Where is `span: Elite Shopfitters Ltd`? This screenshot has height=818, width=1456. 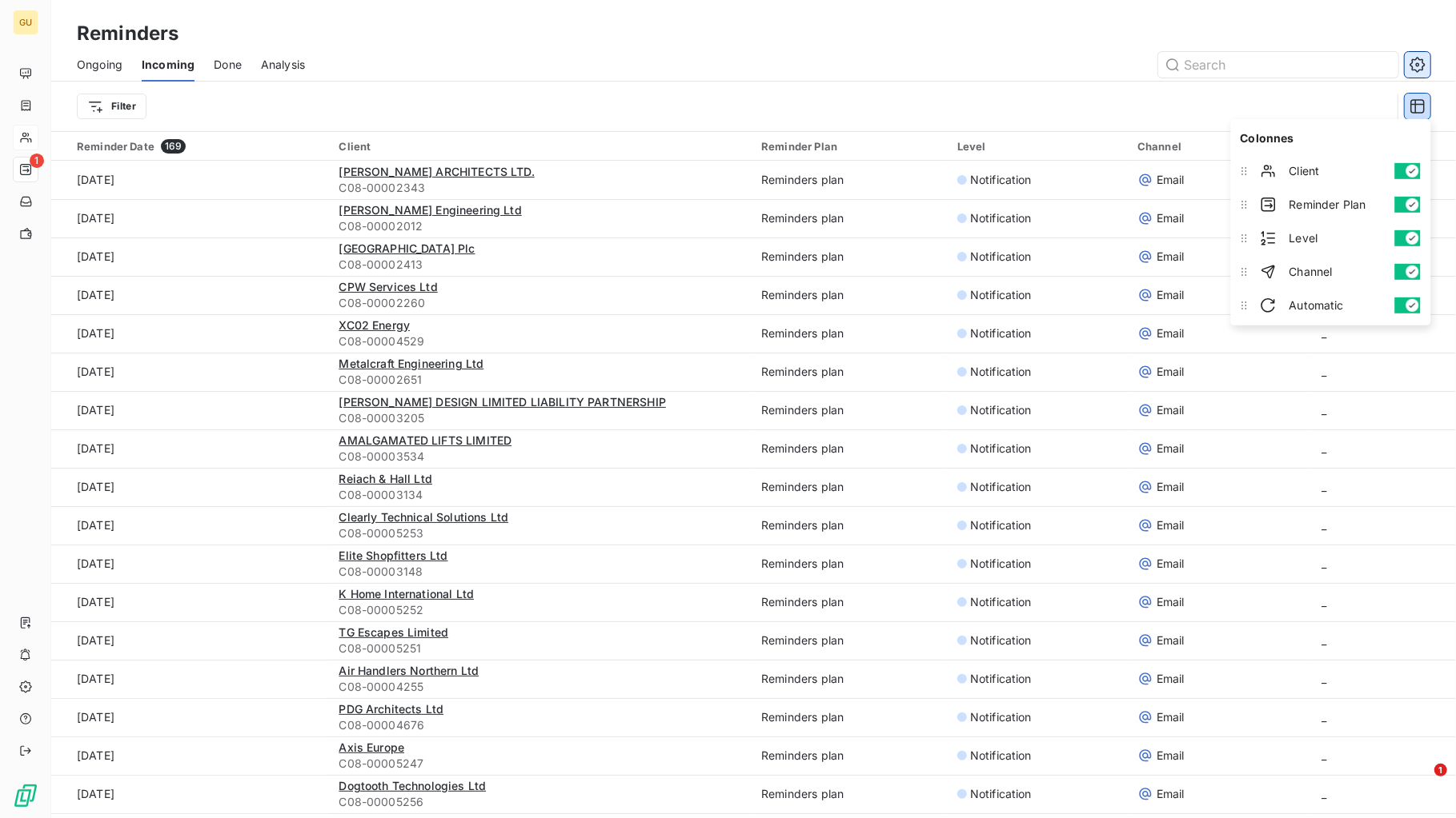
span: Elite Shopfitters Ltd is located at coordinates (393, 555).